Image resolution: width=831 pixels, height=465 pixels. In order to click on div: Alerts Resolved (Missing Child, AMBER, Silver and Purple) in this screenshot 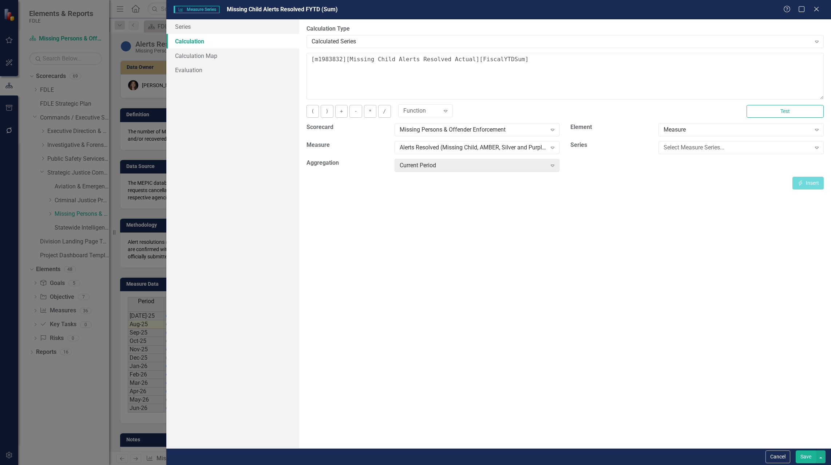, I will do `click(473, 147)`.